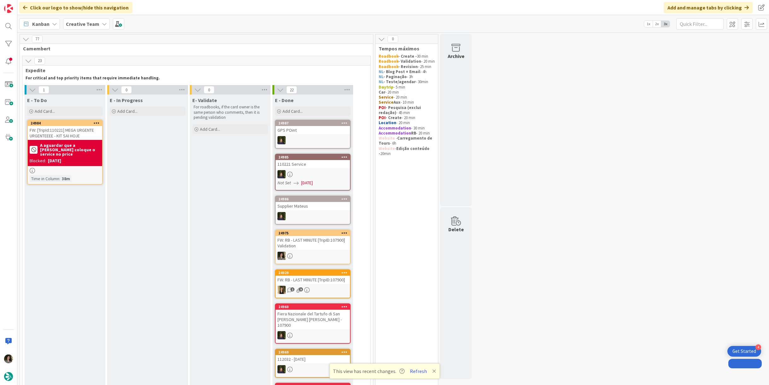 This screenshot has height=385, width=769. I want to click on i: Not Set, so click(284, 183).